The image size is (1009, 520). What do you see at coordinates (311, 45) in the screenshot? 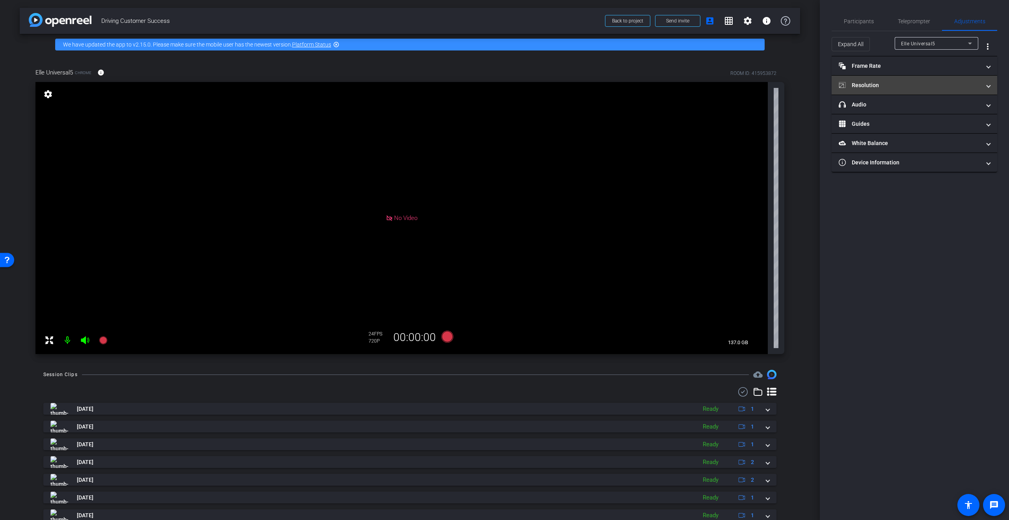
I see `a: Platform Status` at bounding box center [311, 45].